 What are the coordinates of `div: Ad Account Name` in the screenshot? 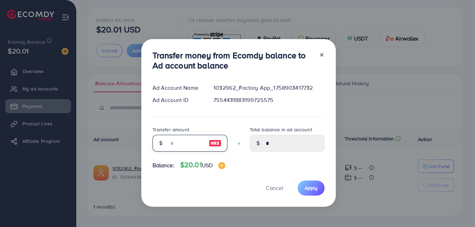 It's located at (177, 88).